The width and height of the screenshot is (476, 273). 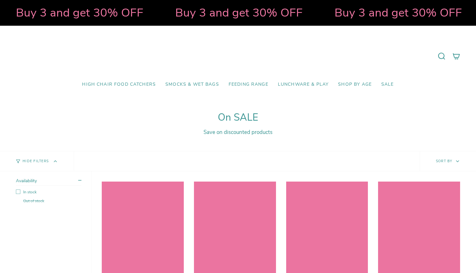 What do you see at coordinates (355, 85) in the screenshot?
I see `div: Shop by Age` at bounding box center [355, 85].